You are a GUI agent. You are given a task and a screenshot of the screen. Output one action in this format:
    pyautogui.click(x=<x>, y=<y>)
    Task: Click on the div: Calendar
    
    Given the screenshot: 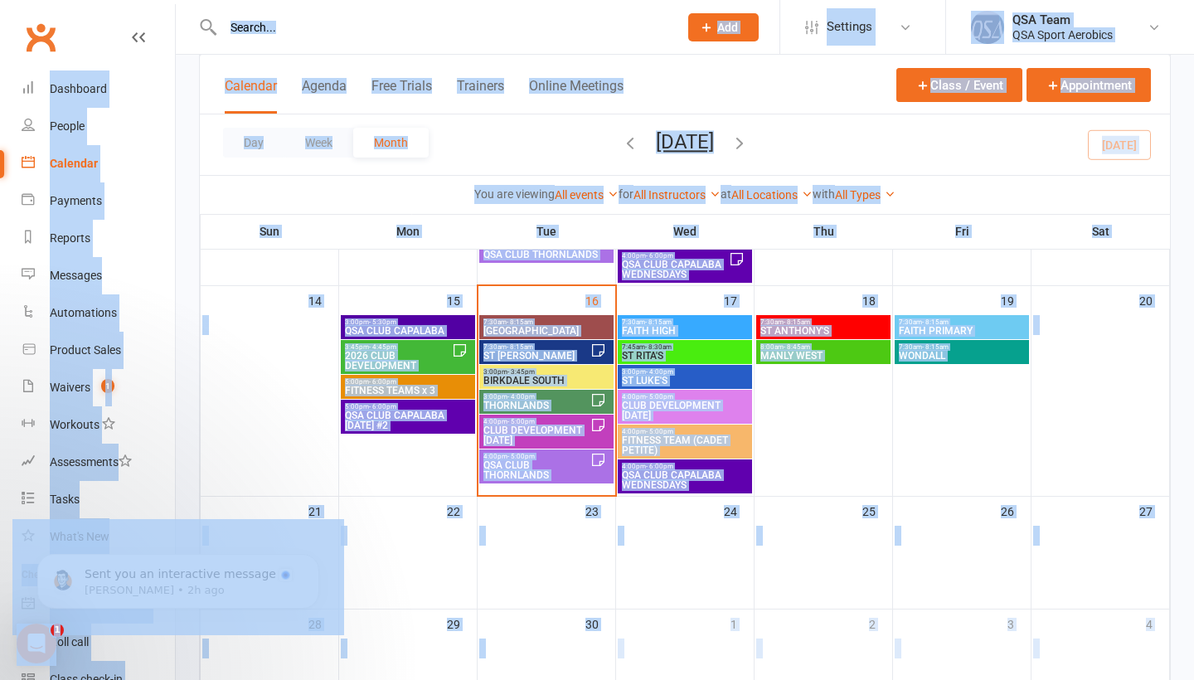 What is the action you would take?
    pyautogui.click(x=74, y=163)
    